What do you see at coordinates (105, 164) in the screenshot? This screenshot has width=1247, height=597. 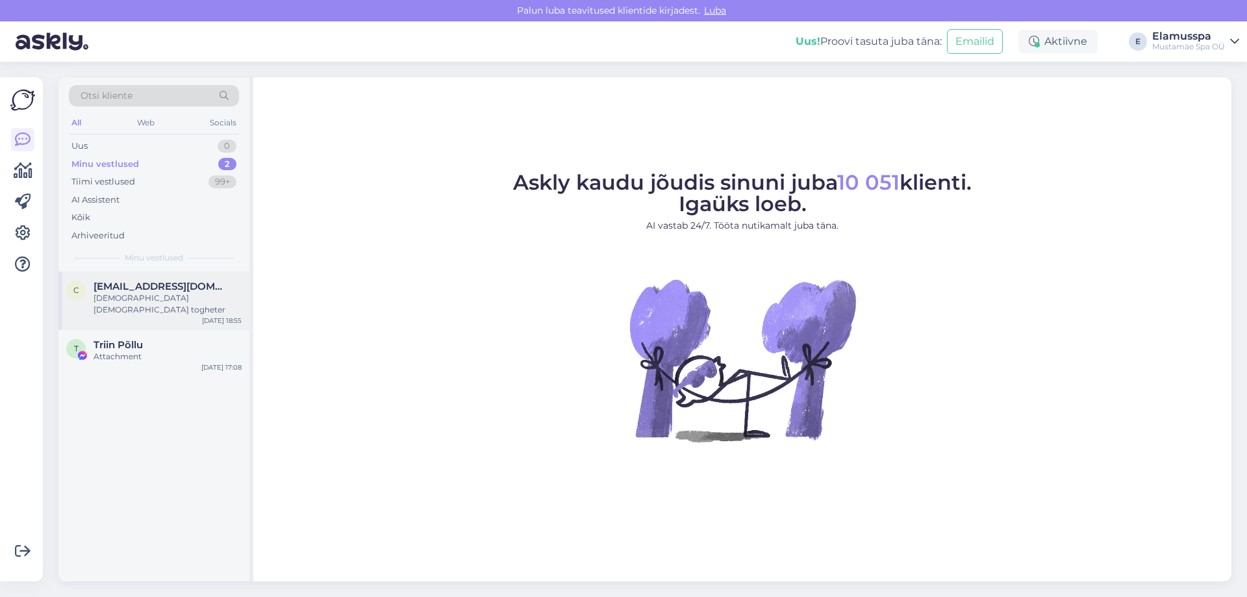 I see `div: Minu vestlused` at bounding box center [105, 164].